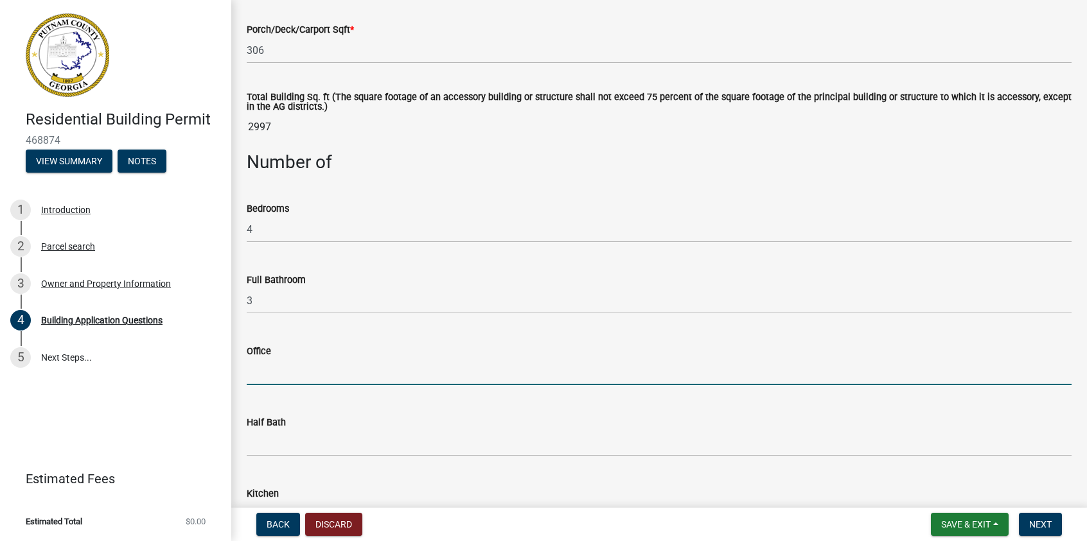 Image resolution: width=1087 pixels, height=541 pixels. I want to click on span: Estimated Total, so click(54, 521).